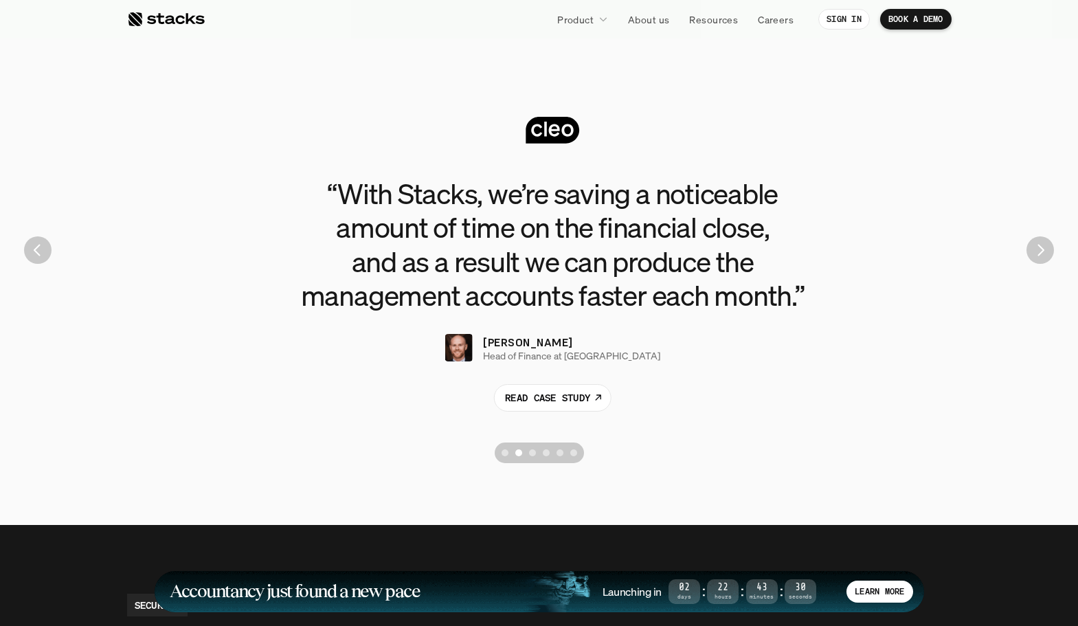 Image resolution: width=1078 pixels, height=626 pixels. What do you see at coordinates (684, 596) in the screenshot?
I see `span: Days` at bounding box center [684, 596].